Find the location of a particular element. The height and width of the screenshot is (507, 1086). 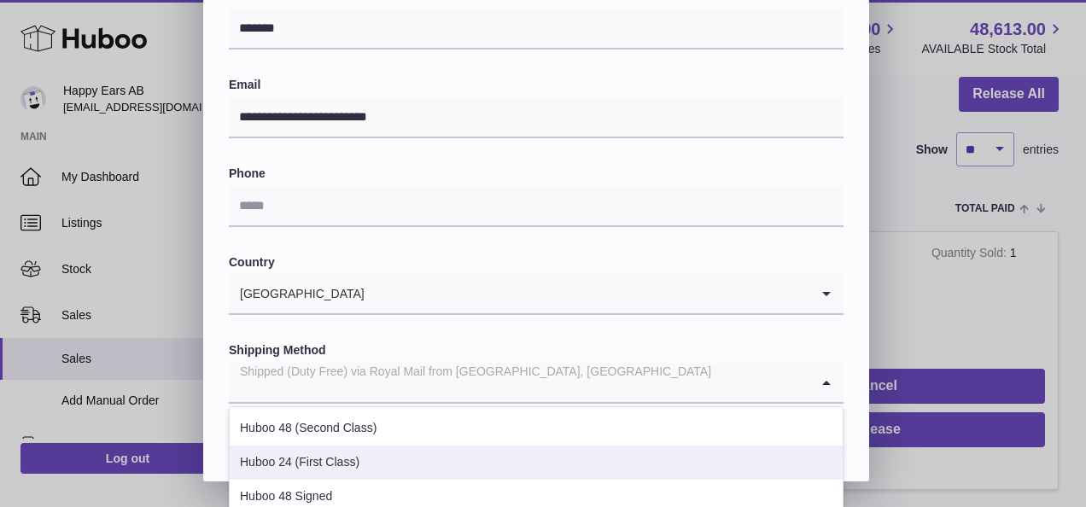

label: Country is located at coordinates (536, 262).